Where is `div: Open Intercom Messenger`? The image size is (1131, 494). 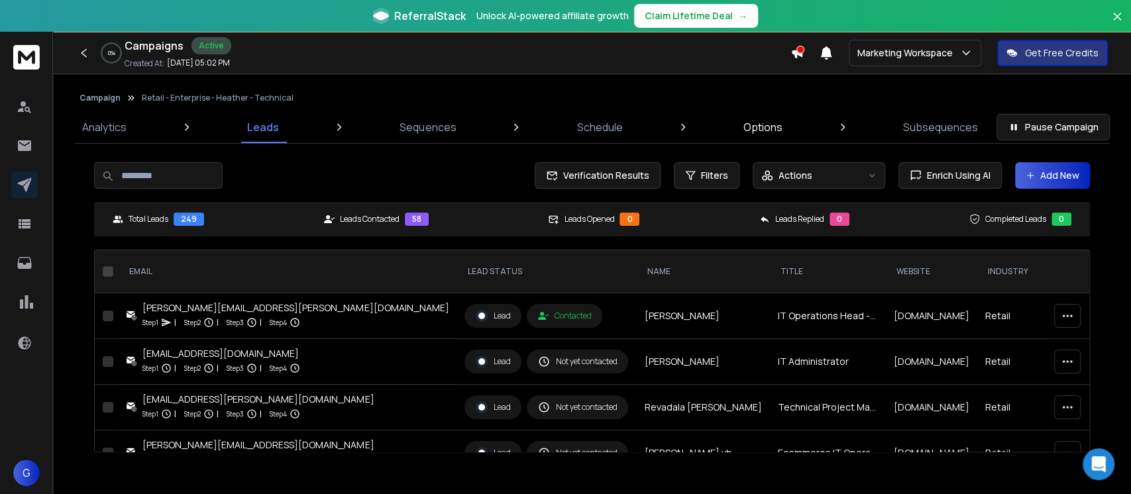 div: Open Intercom Messenger is located at coordinates (1099, 464).